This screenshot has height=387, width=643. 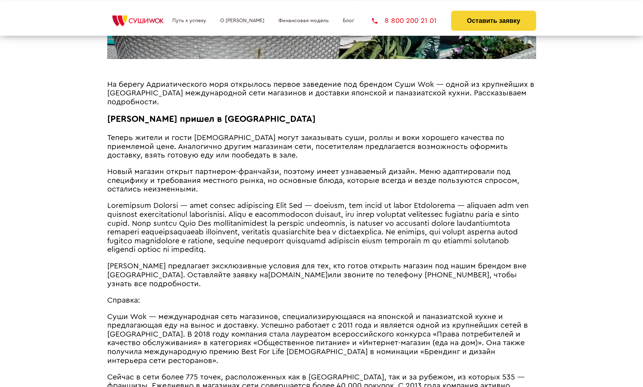 I want to click on a: Финансовая модель, so click(x=304, y=21).